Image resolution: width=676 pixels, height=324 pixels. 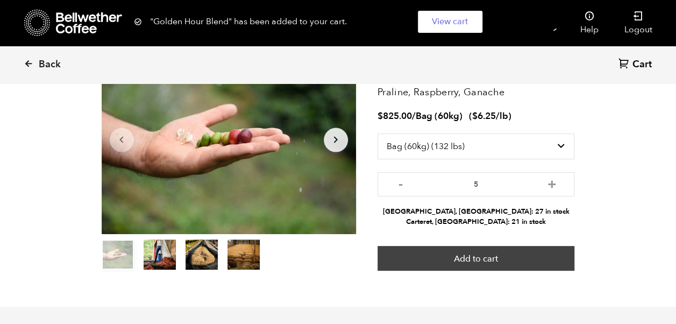 What do you see at coordinates (484, 116) in the screenshot?
I see `bdi: 6.25` at bounding box center [484, 116].